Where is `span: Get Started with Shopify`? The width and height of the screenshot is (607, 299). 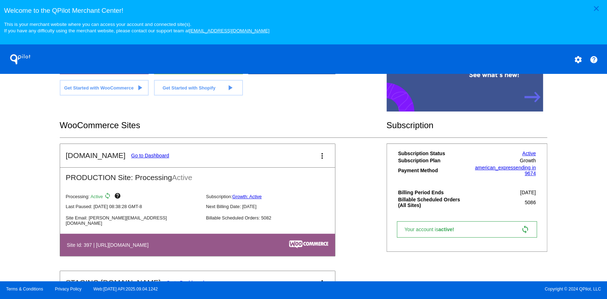
span: Get Started with Shopify is located at coordinates (189, 88).